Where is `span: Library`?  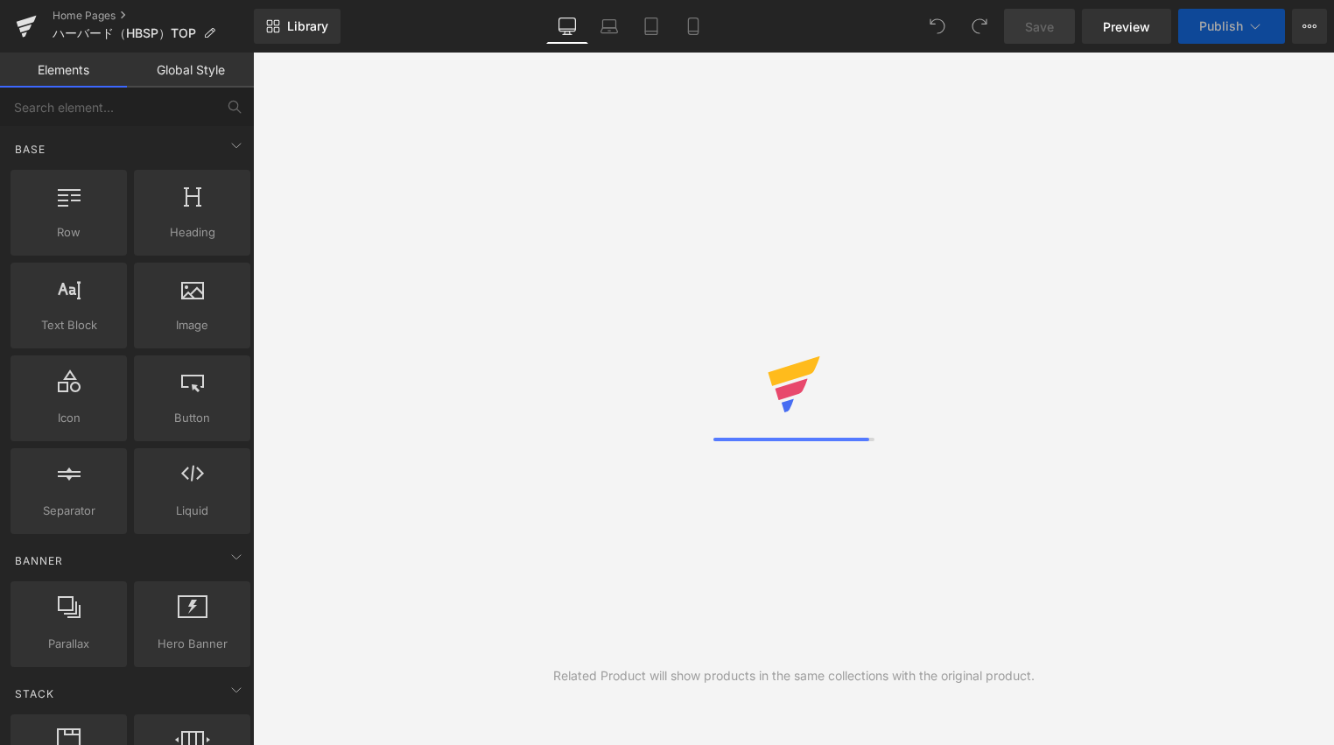
span: Library is located at coordinates (307, 26).